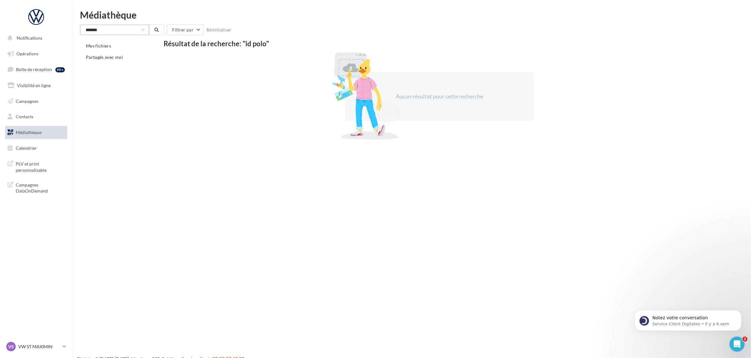 Image resolution: width=751 pixels, height=358 pixels. What do you see at coordinates (40, 187) in the screenshot?
I see `span: Campagnes DataOnDemand` at bounding box center [40, 187].